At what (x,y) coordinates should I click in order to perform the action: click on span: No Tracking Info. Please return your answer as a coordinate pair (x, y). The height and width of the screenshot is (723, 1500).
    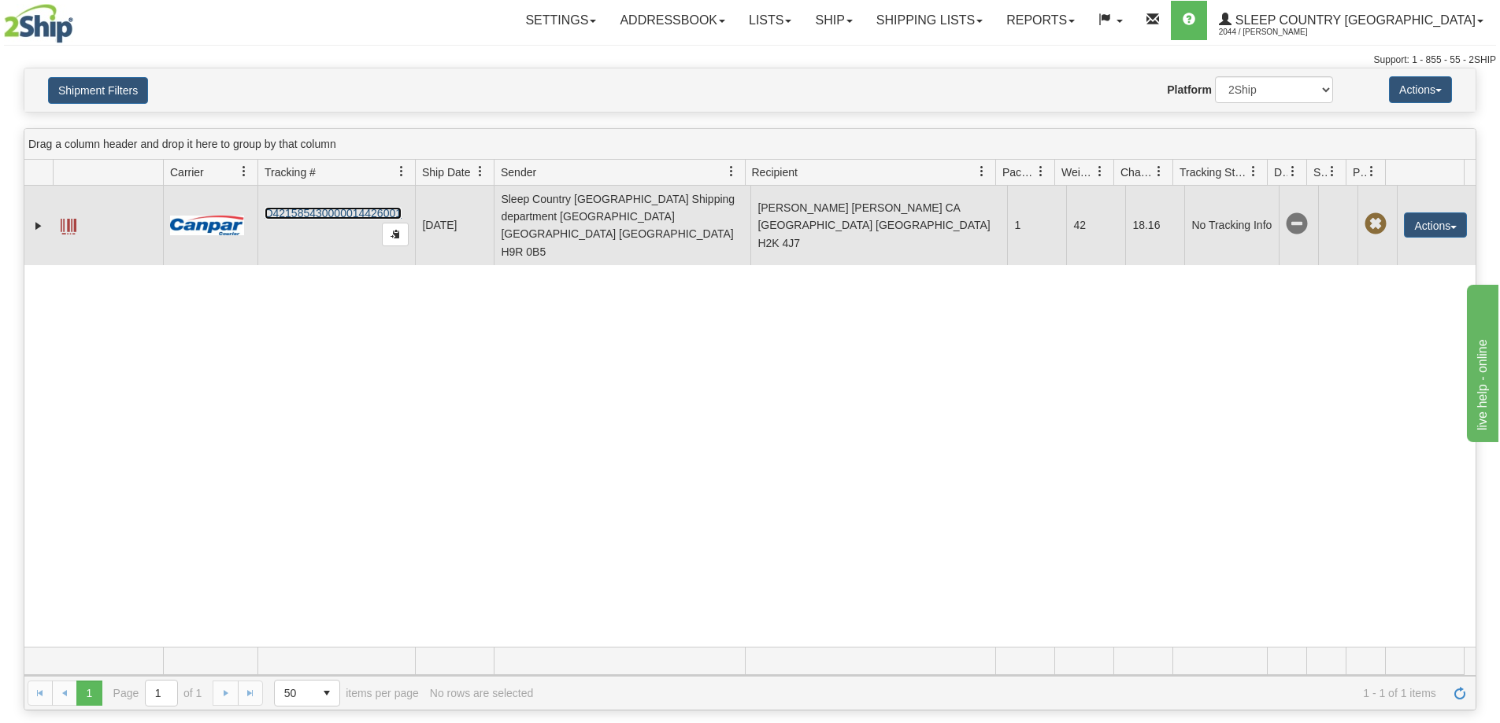
    Looking at the image, I should click on (1297, 224).